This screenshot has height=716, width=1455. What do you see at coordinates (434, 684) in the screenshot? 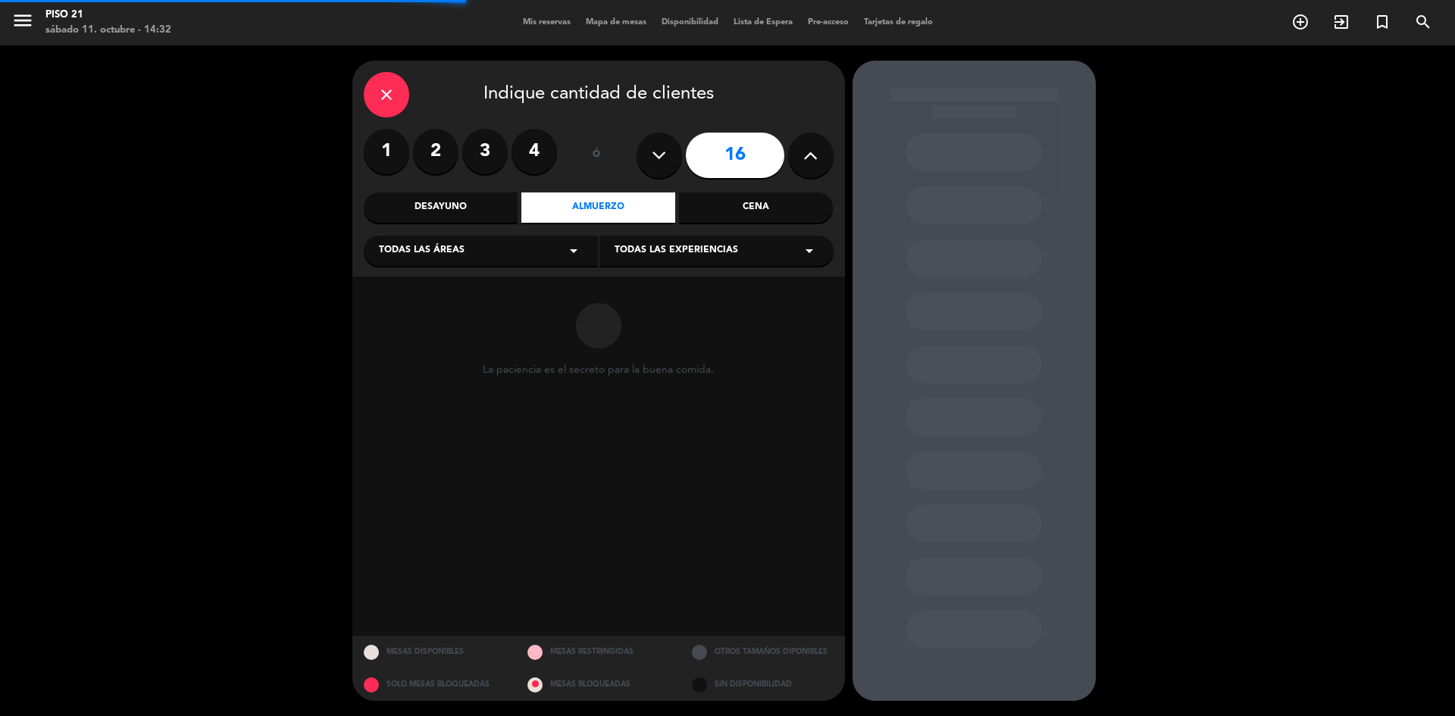
I see `div: SOLO MESAS BLOQUEADAS` at bounding box center [434, 684].